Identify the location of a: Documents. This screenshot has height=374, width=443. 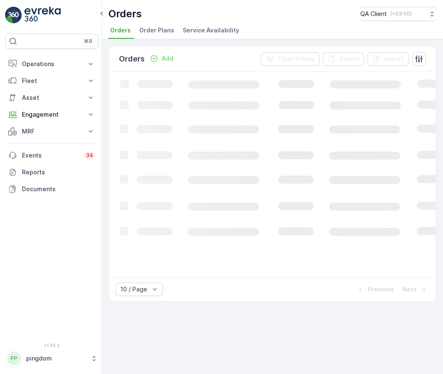
(51, 189).